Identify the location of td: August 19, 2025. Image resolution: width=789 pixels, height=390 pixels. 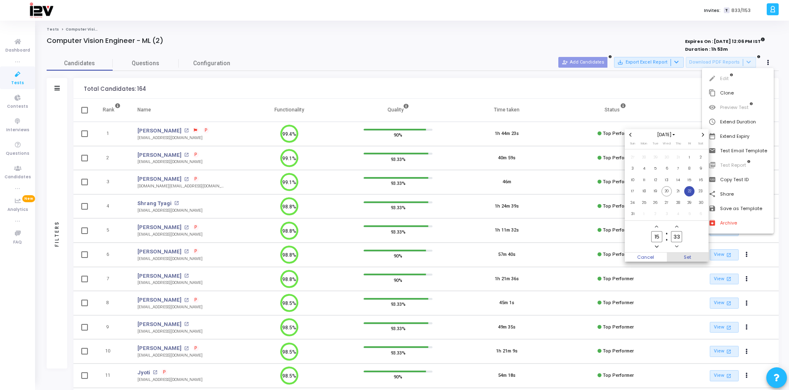
(656, 192).